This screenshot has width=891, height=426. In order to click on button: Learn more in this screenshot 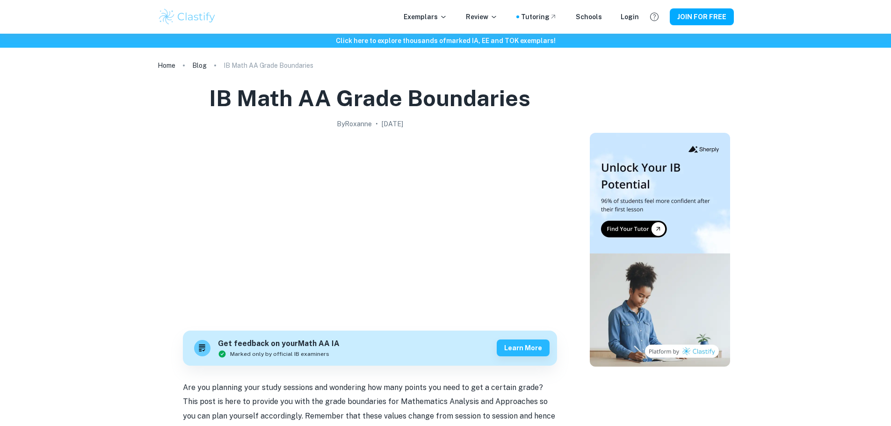, I will do `click(523, 348)`.